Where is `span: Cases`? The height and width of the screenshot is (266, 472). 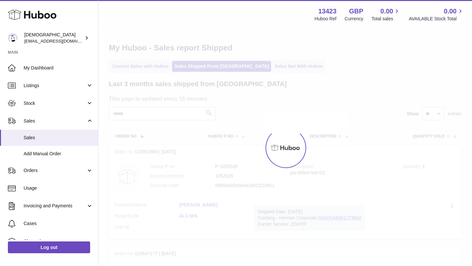 span: Cases is located at coordinates (58, 223).